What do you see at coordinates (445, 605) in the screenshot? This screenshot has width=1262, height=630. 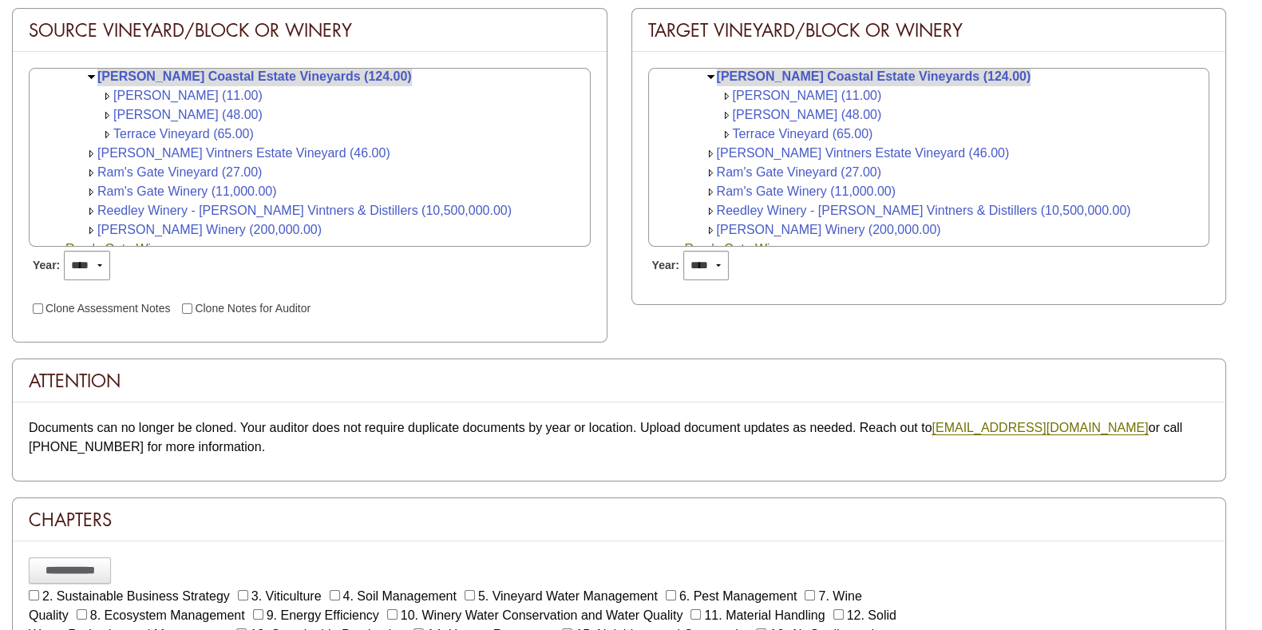 I see `label: 7. Wine Quality` at bounding box center [445, 605].